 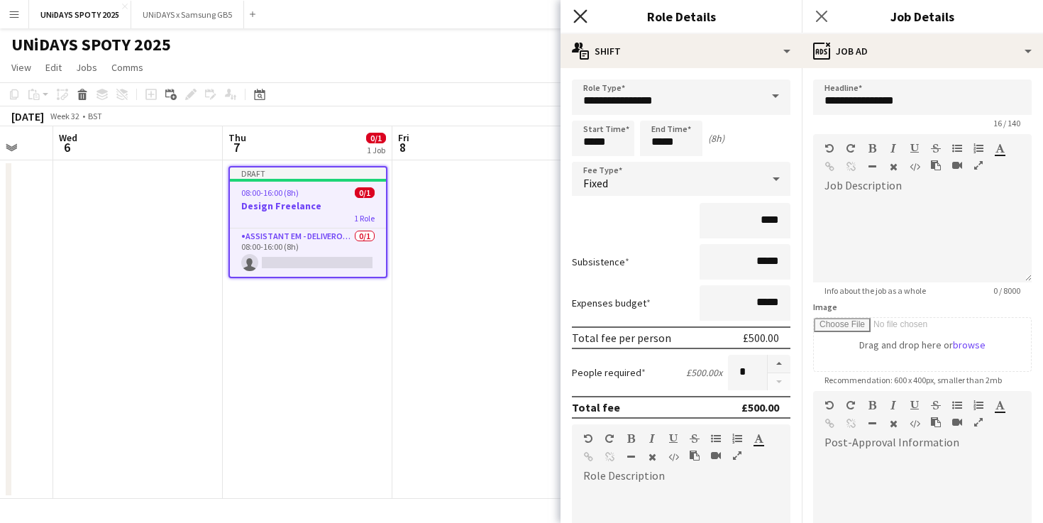 What do you see at coordinates (95, 116) in the screenshot?
I see `div: BST` at bounding box center [95, 116].